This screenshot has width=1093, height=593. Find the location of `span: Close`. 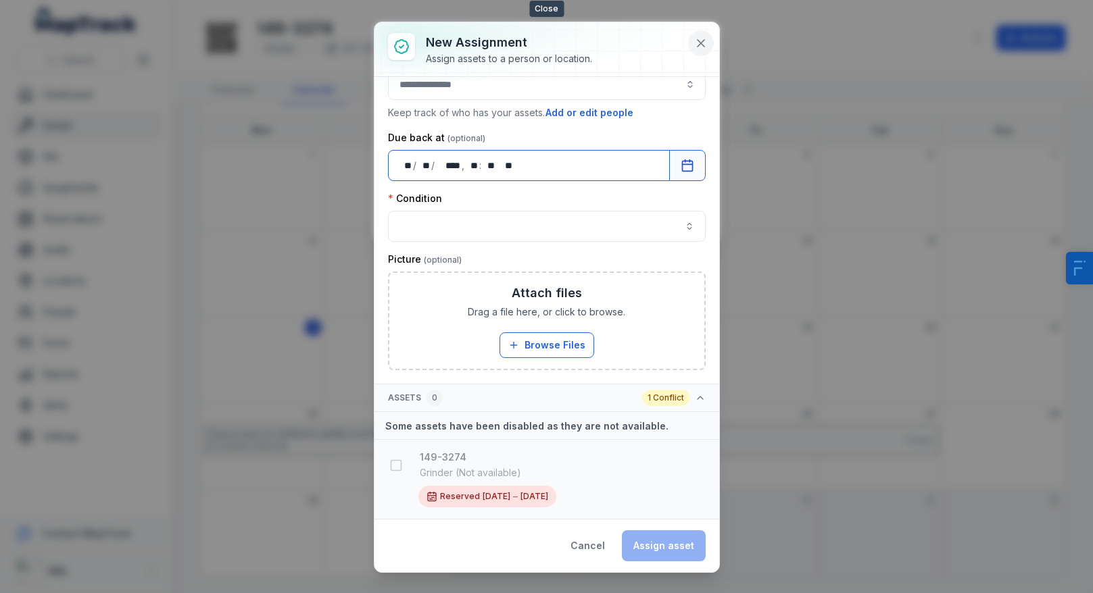

span: Close is located at coordinates (546, 9).